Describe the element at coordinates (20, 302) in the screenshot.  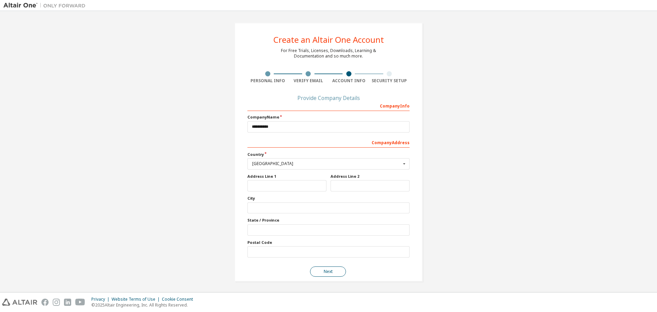
I see `img: altair_logo.svg` at that location.